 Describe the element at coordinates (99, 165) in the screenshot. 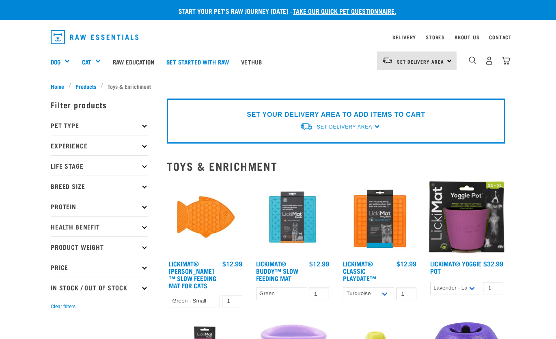

I see `p: Life Stage` at that location.